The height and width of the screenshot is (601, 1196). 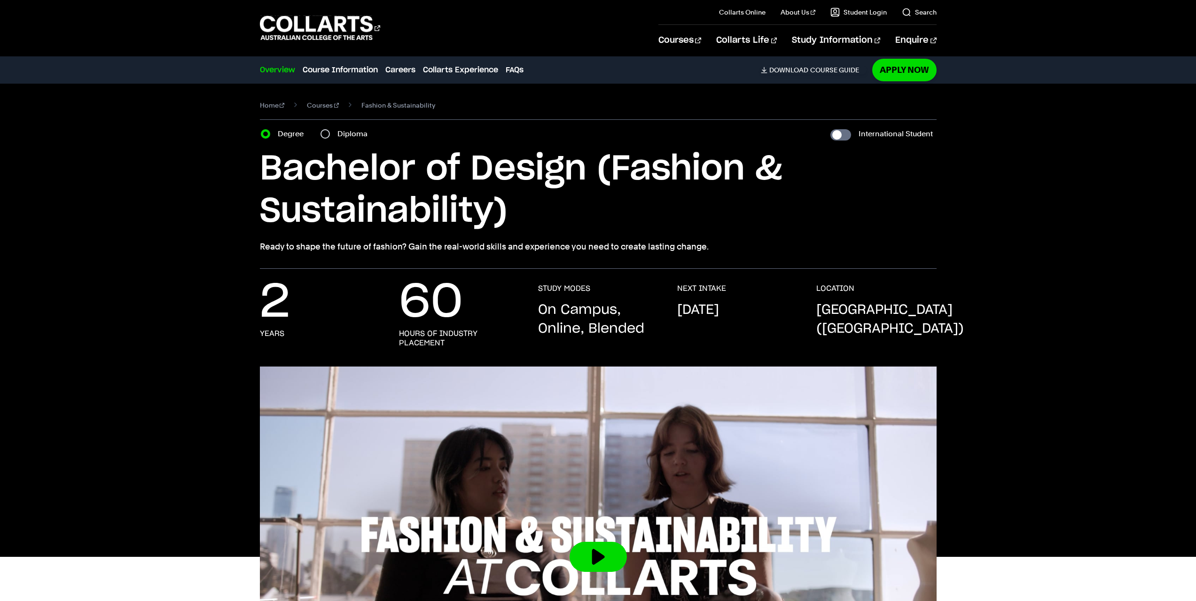 What do you see at coordinates (277, 70) in the screenshot?
I see `a: Overview` at bounding box center [277, 70].